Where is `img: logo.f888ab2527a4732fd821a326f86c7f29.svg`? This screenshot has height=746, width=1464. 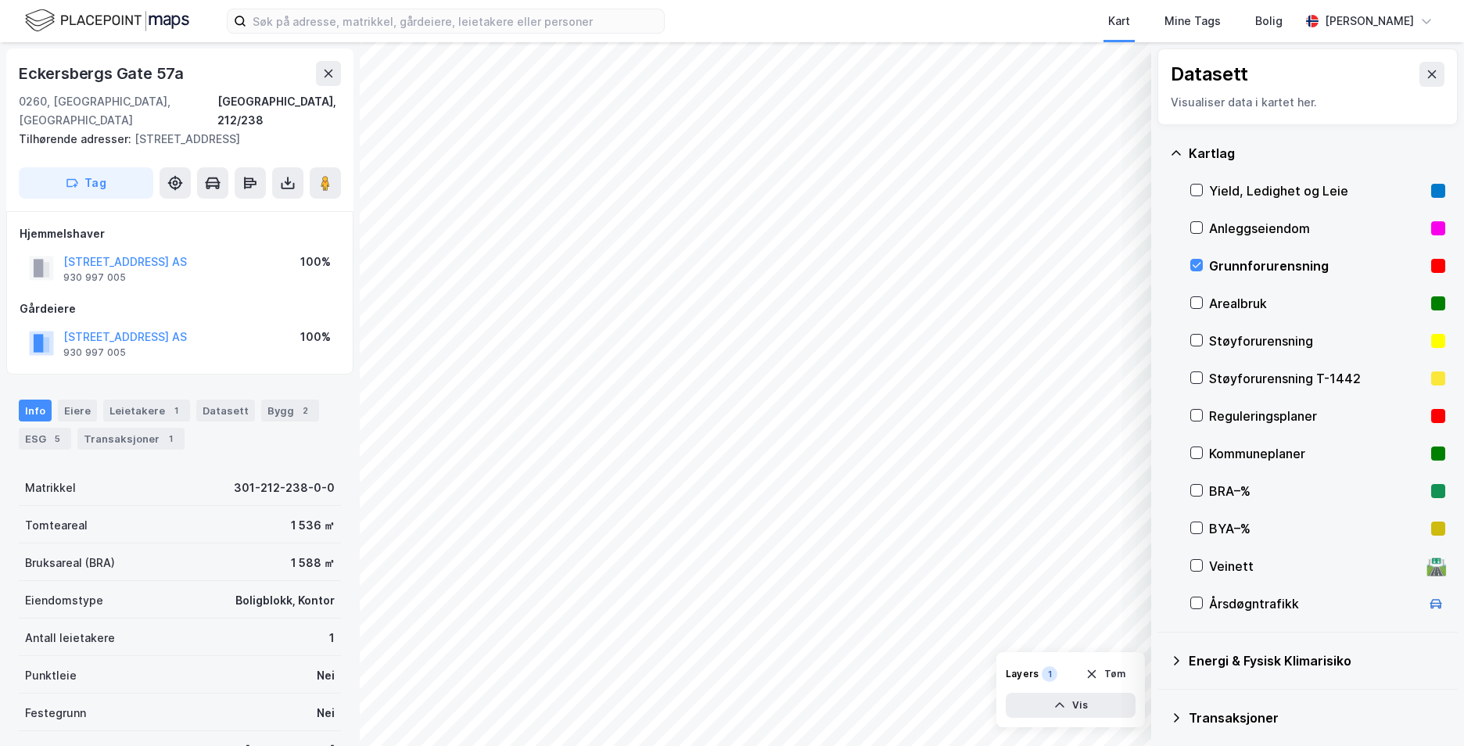
img: logo.f888ab2527a4732fd821a326f86c7f29.svg is located at coordinates (107, 20).